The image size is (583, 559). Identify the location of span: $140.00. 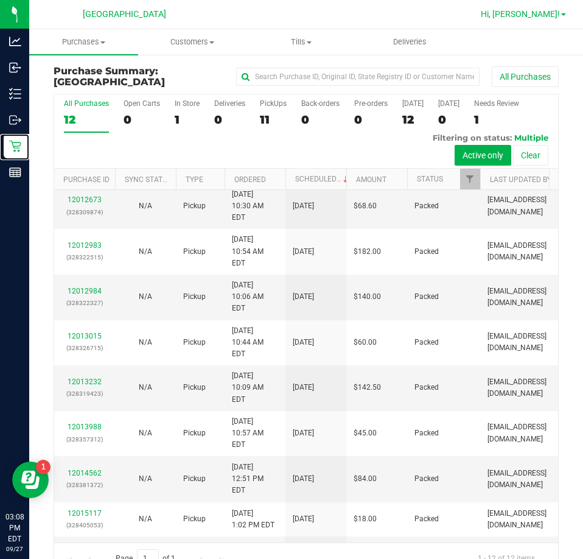
(367, 297).